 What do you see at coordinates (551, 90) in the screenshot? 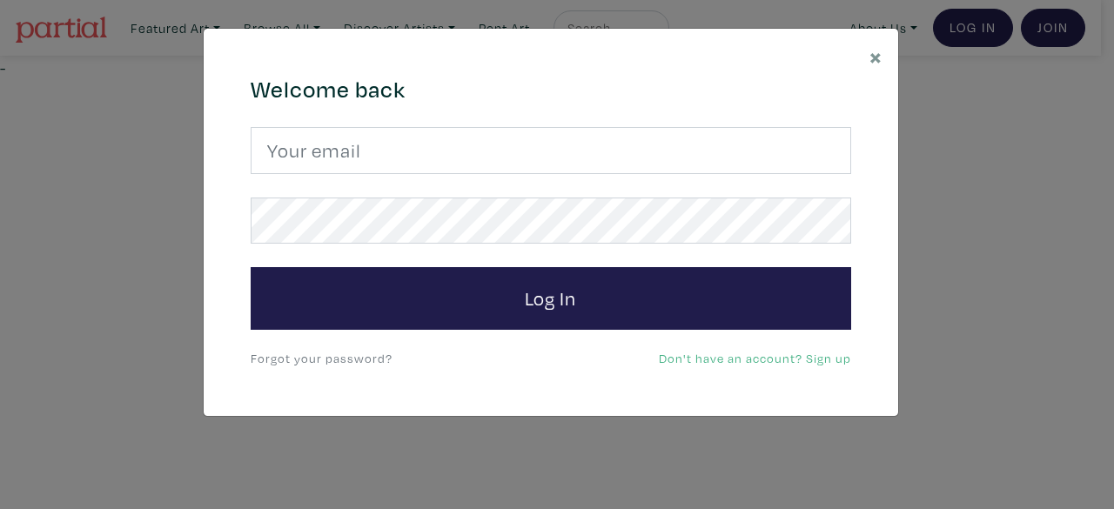
I see `h4: Welcome back` at bounding box center [551, 90].